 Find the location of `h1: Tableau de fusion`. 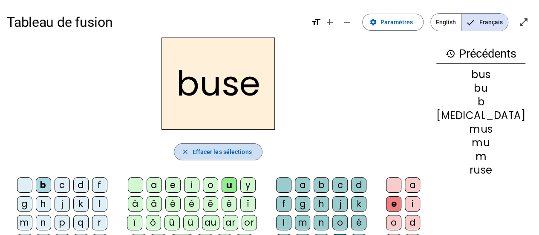

h1: Tableau de fusion is located at coordinates (155, 22).